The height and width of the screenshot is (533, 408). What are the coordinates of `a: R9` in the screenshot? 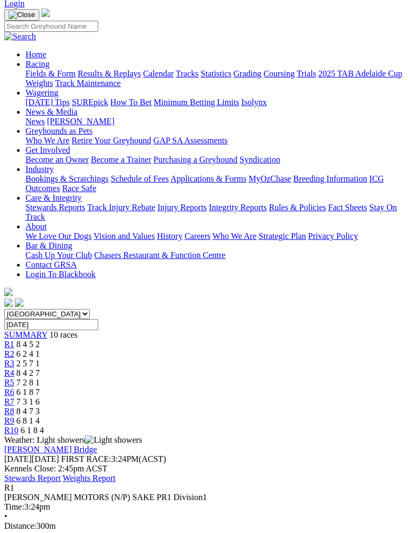 It's located at (9, 421).